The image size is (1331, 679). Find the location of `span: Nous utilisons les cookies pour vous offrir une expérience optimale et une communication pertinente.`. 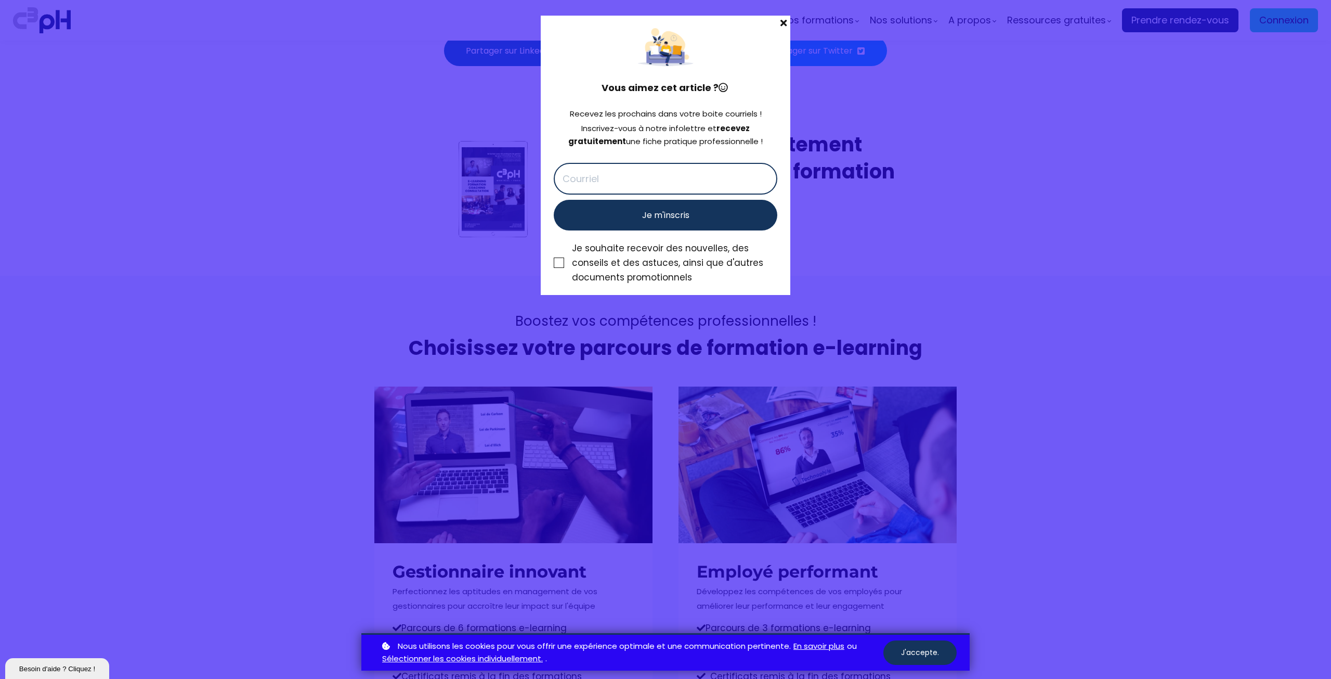

span: Nous utilisons les cookies pour vous offrir une expérience optimale et une communication pertinente. is located at coordinates (594, 646).